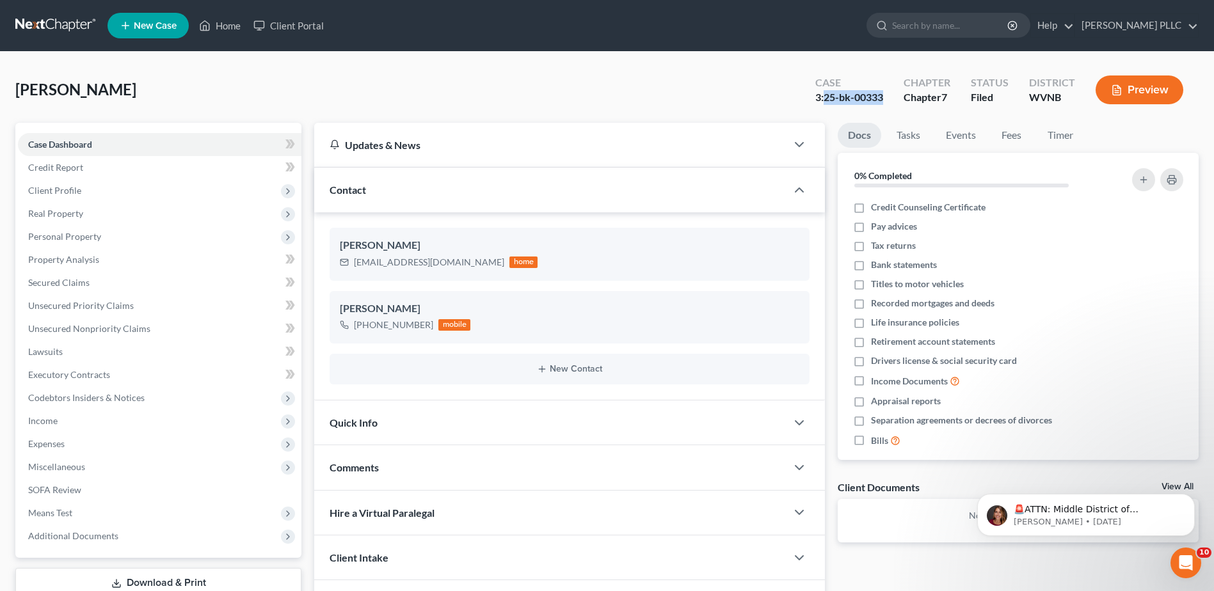 This screenshot has height=591, width=1214. I want to click on span: Expenses, so click(46, 443).